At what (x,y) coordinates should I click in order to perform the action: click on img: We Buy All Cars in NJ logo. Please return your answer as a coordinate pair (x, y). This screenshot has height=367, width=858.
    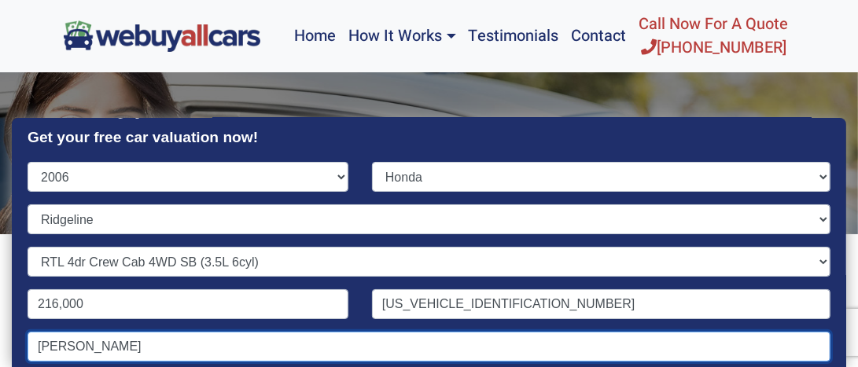
    Looking at the image, I should click on (162, 35).